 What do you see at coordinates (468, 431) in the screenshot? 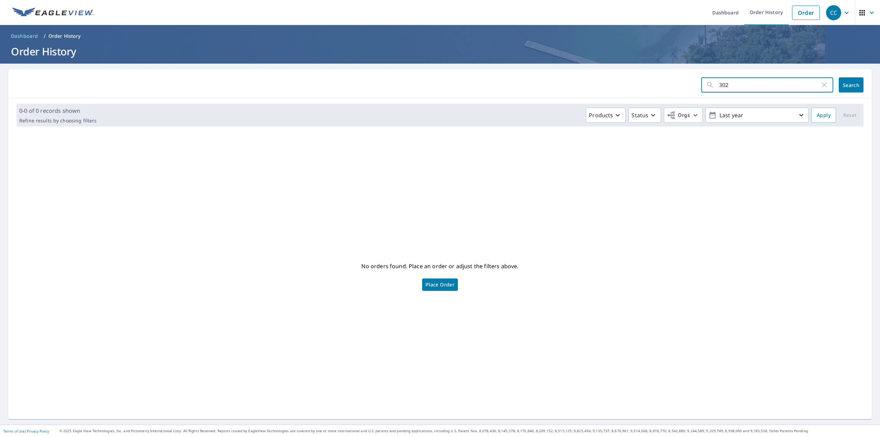
I see `p: © 2025 Eagle View Technologies, Inc. and Pictometry International Corp. All Rights Reserved. Repo...` at bounding box center [468, 431].